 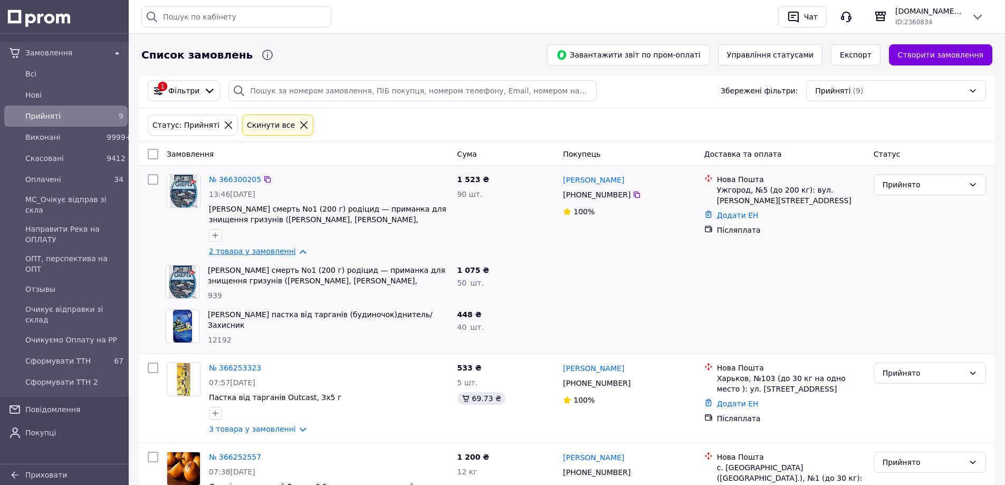 What do you see at coordinates (468, 383) in the screenshot?
I see `span: 5 шт.` at bounding box center [468, 383].